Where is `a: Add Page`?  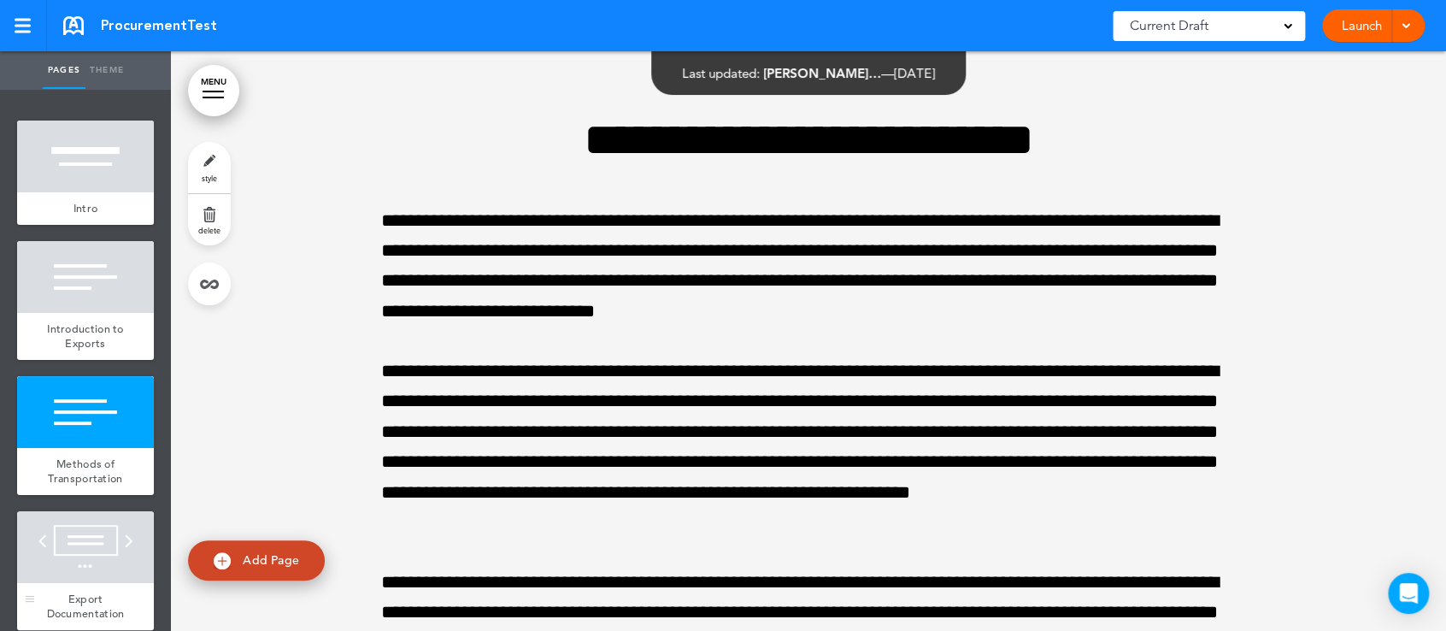
a: Add Page is located at coordinates (256, 560).